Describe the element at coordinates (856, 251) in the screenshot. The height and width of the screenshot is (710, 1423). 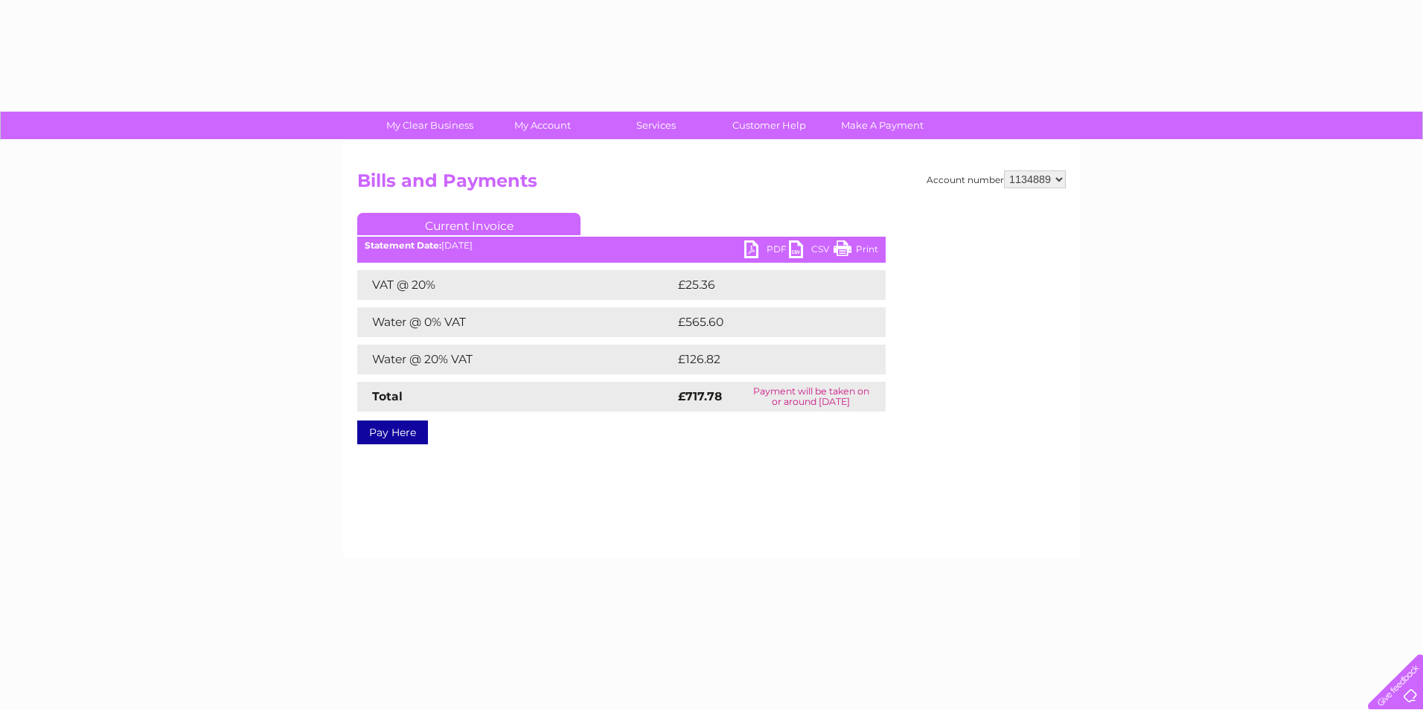
I see `a: Print` at that location.